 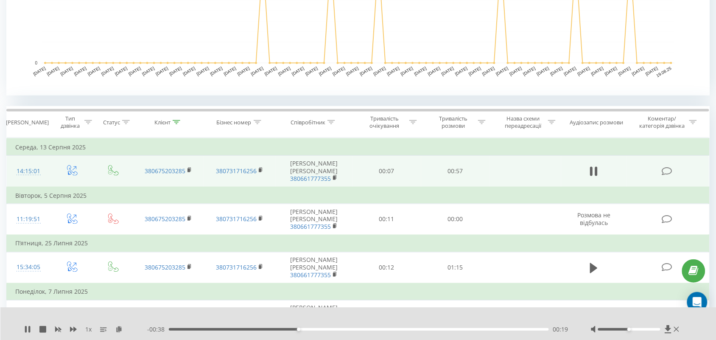 I want to click on div: Статус, so click(x=112, y=122).